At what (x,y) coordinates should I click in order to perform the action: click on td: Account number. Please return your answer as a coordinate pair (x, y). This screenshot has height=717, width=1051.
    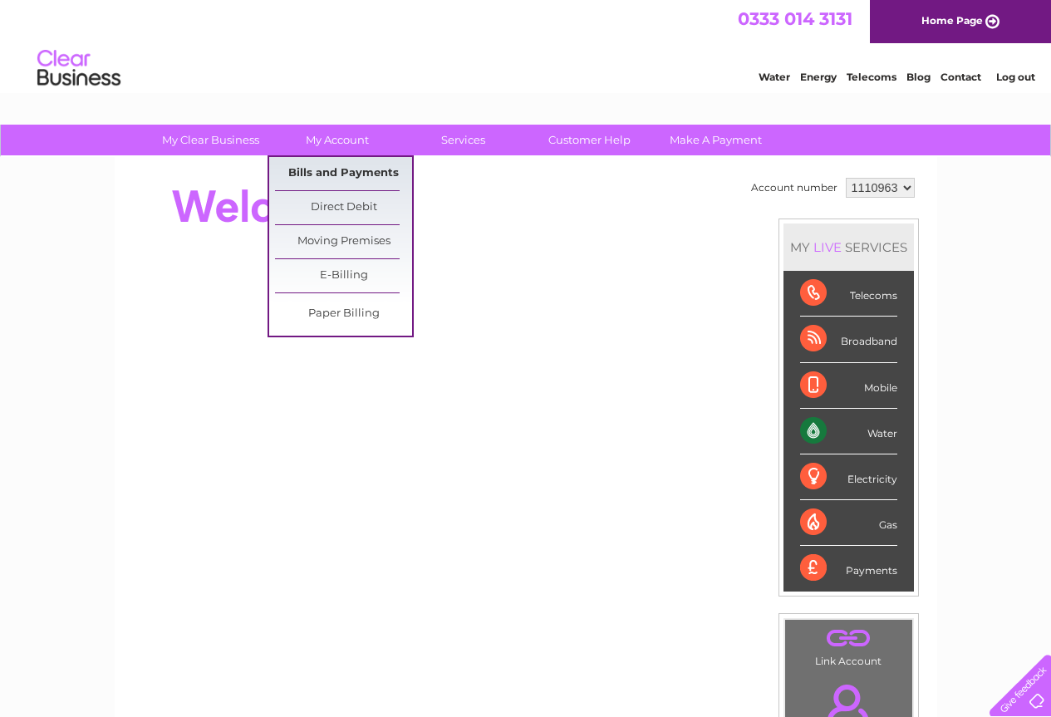
    Looking at the image, I should click on (795, 188).